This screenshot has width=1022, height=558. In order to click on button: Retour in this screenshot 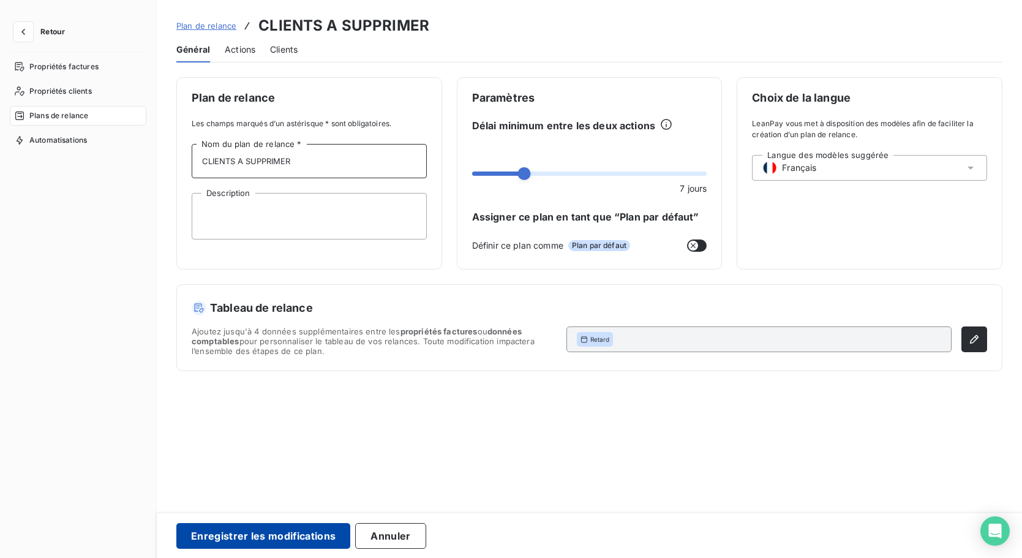, I will do `click(42, 32)`.